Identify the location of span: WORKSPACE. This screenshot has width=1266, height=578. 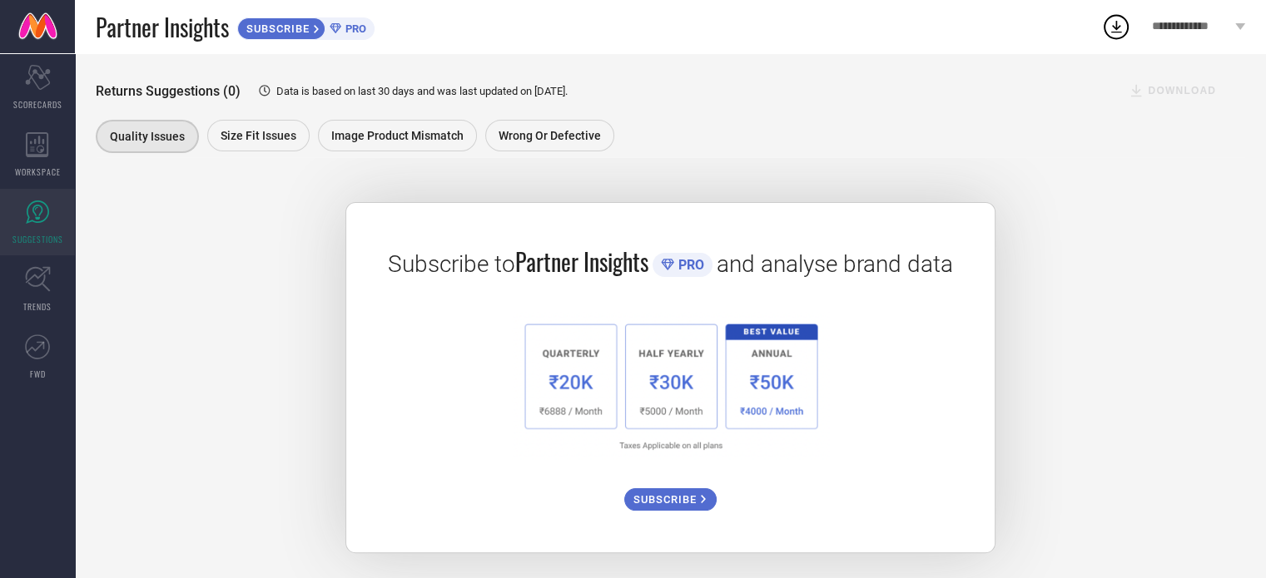
(37, 171).